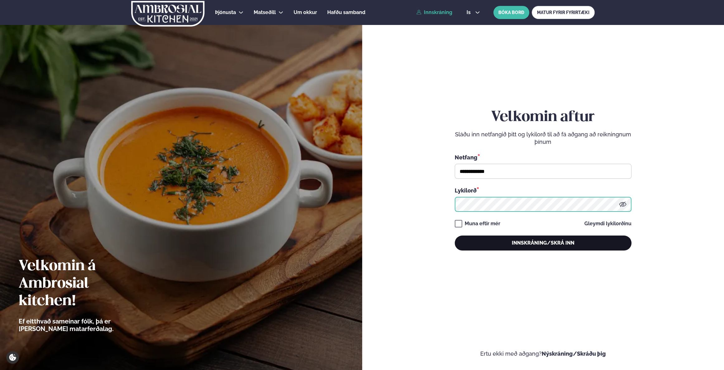 This screenshot has width=724, height=370. Describe the element at coordinates (83, 284) in the screenshot. I see `h2: Velkomin á Ambrosial kitchen!` at that location.